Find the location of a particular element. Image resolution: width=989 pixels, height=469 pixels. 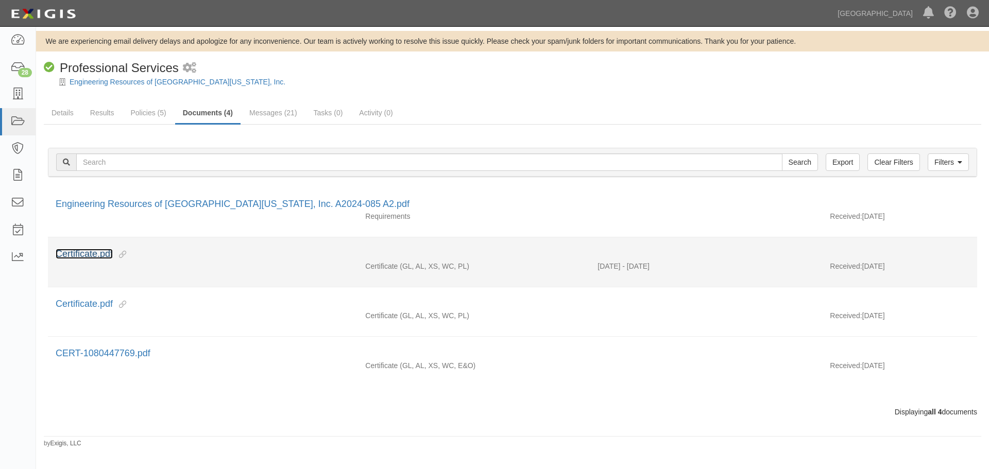

b: all 4 is located at coordinates (934, 412).